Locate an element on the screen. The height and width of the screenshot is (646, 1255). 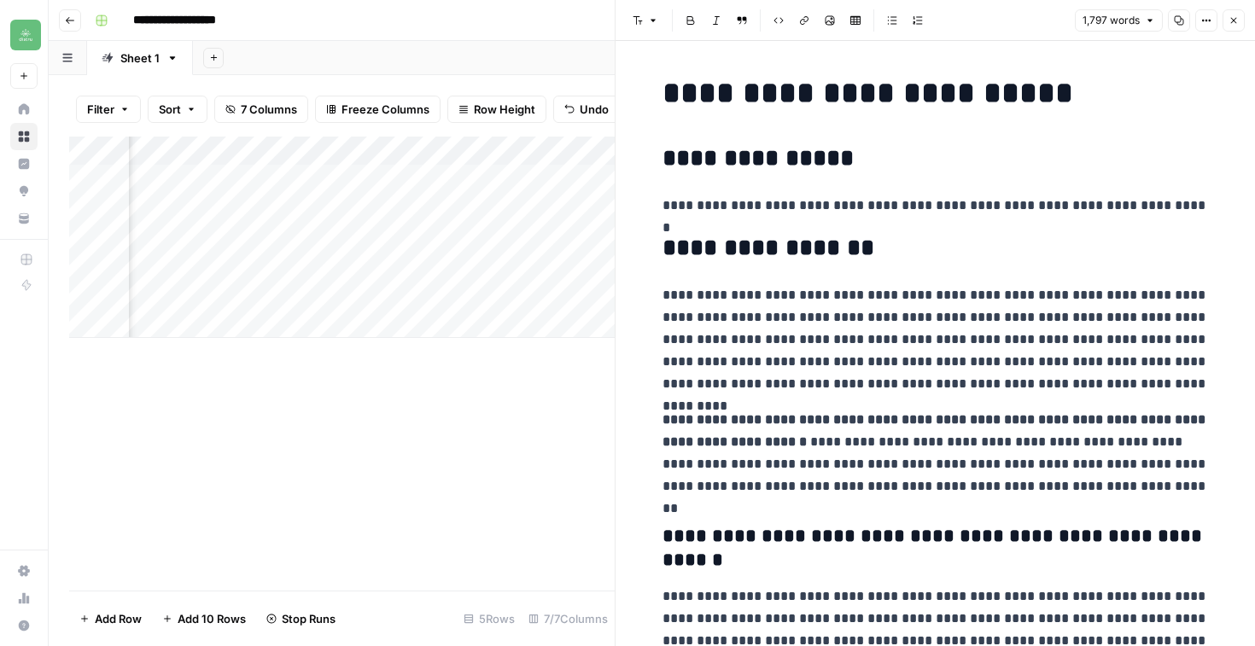
span: 7 Columns is located at coordinates (269, 109).